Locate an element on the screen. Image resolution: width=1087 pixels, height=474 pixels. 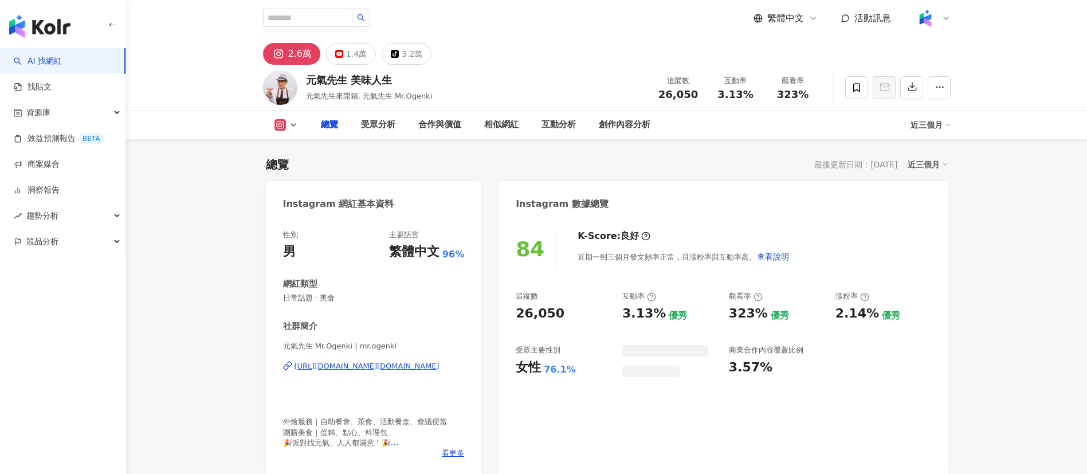
div: 3.57% is located at coordinates (750, 367).